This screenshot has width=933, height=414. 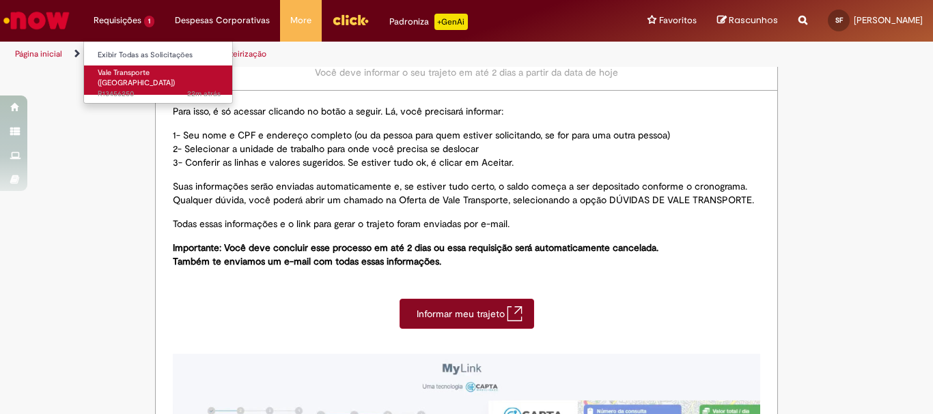 I want to click on span: More, so click(x=300, y=20).